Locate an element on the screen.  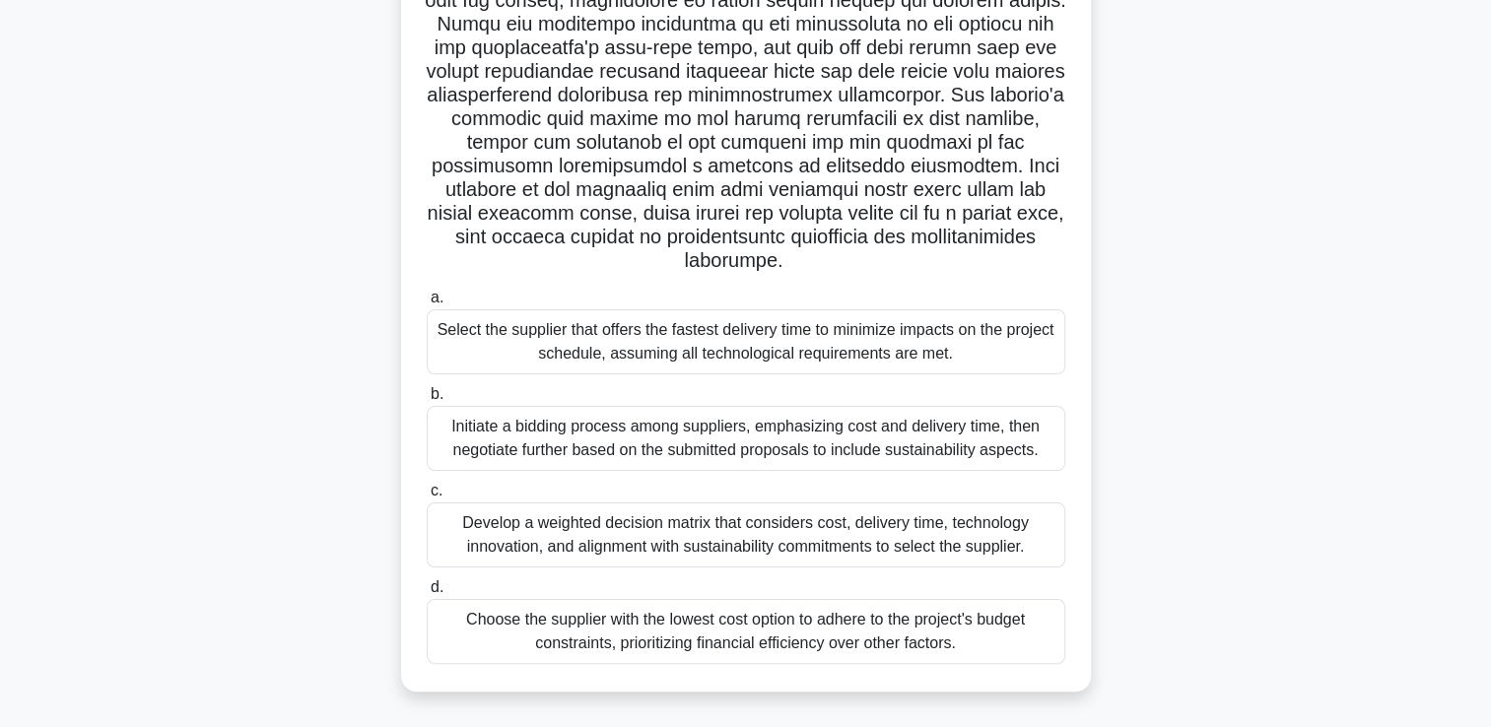
div: Select the supplier that offers the fastest delivery time to minimize impacts on the project sche... is located at coordinates (746, 342).